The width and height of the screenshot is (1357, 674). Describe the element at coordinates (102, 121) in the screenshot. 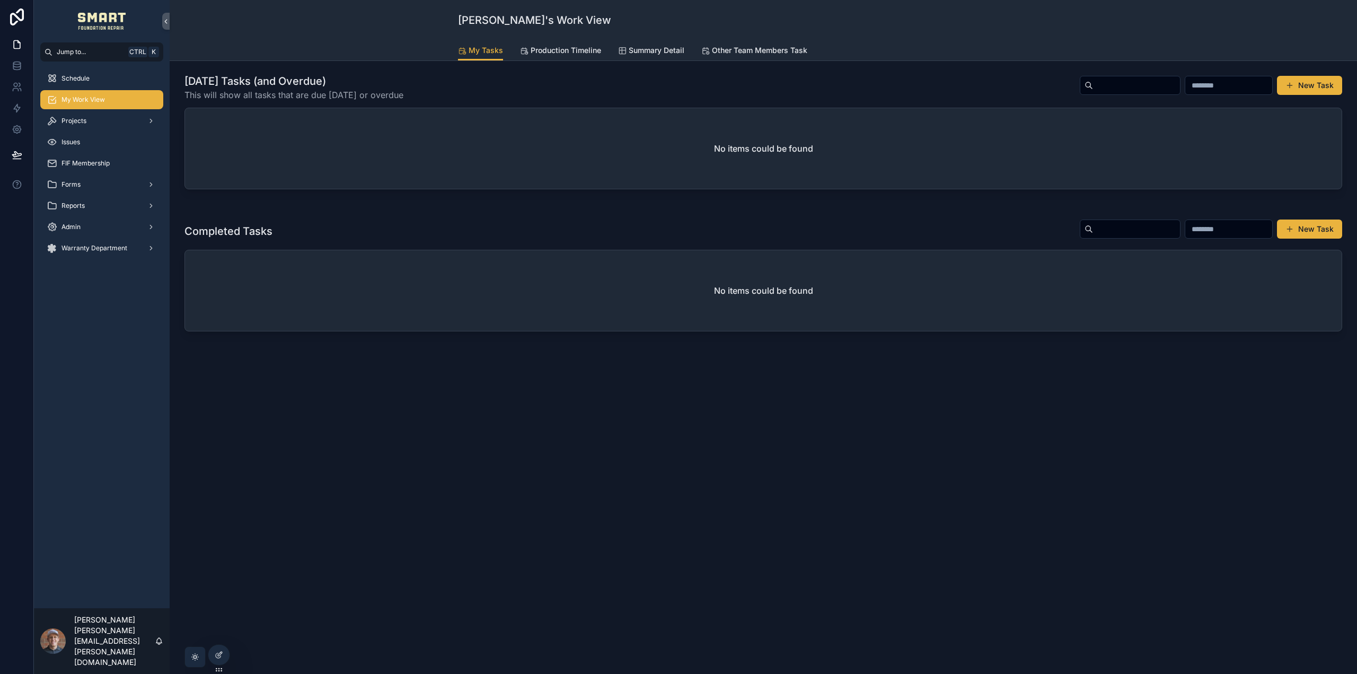

I see `a: Projects` at that location.